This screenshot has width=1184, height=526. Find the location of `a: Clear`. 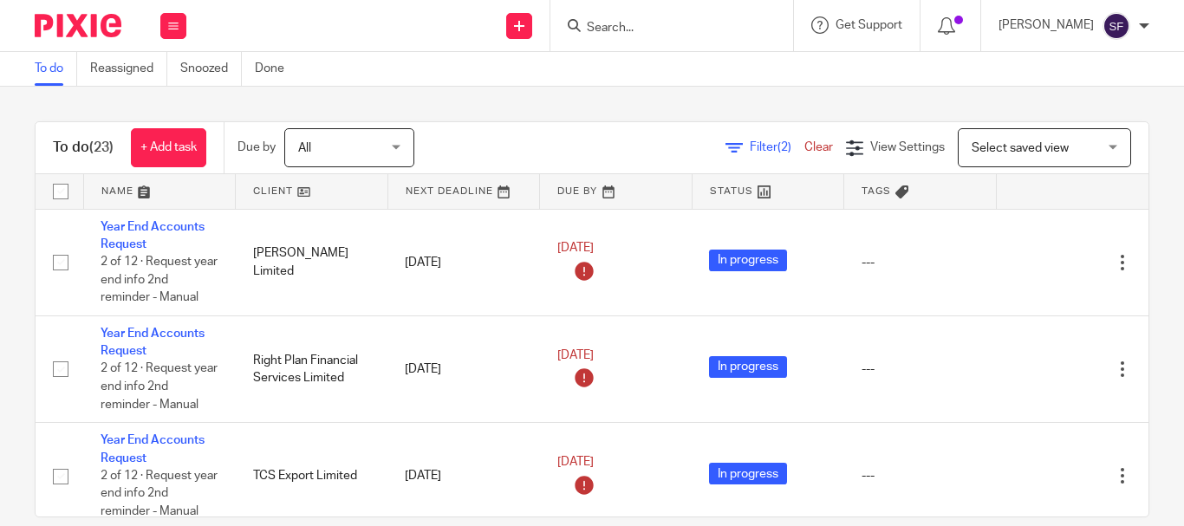

a: Clear is located at coordinates (818, 147).